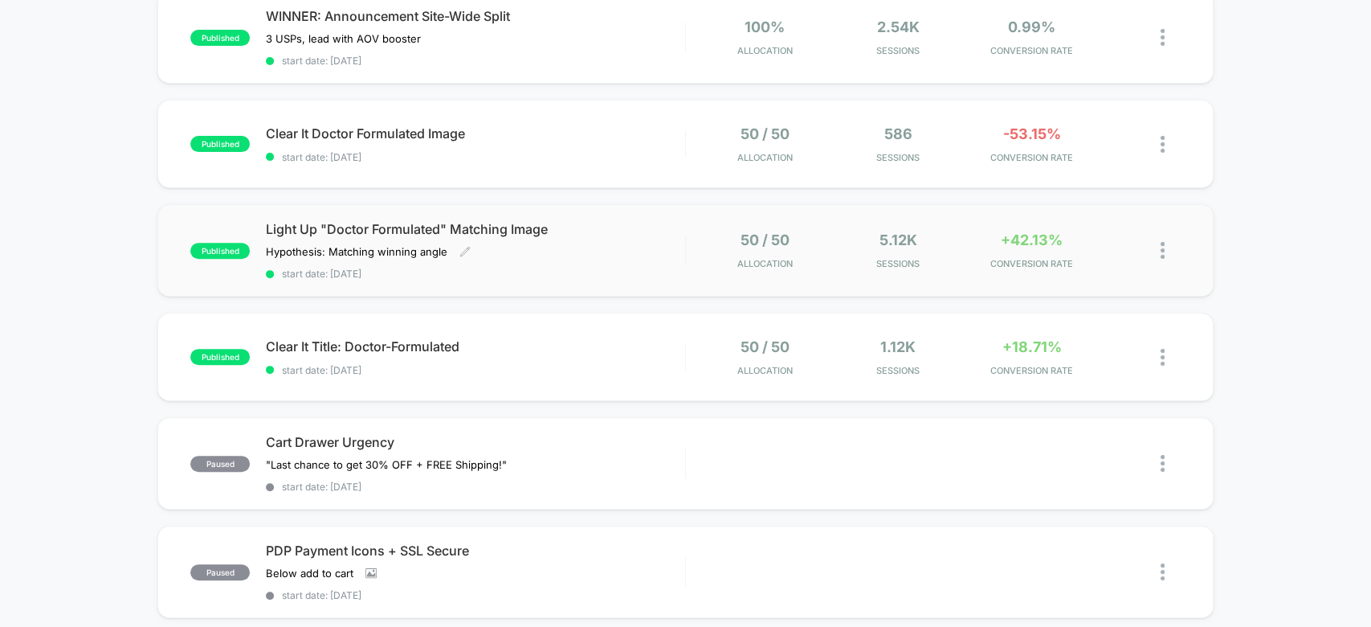  I want to click on span: +42.13%, so click(1032, 239).